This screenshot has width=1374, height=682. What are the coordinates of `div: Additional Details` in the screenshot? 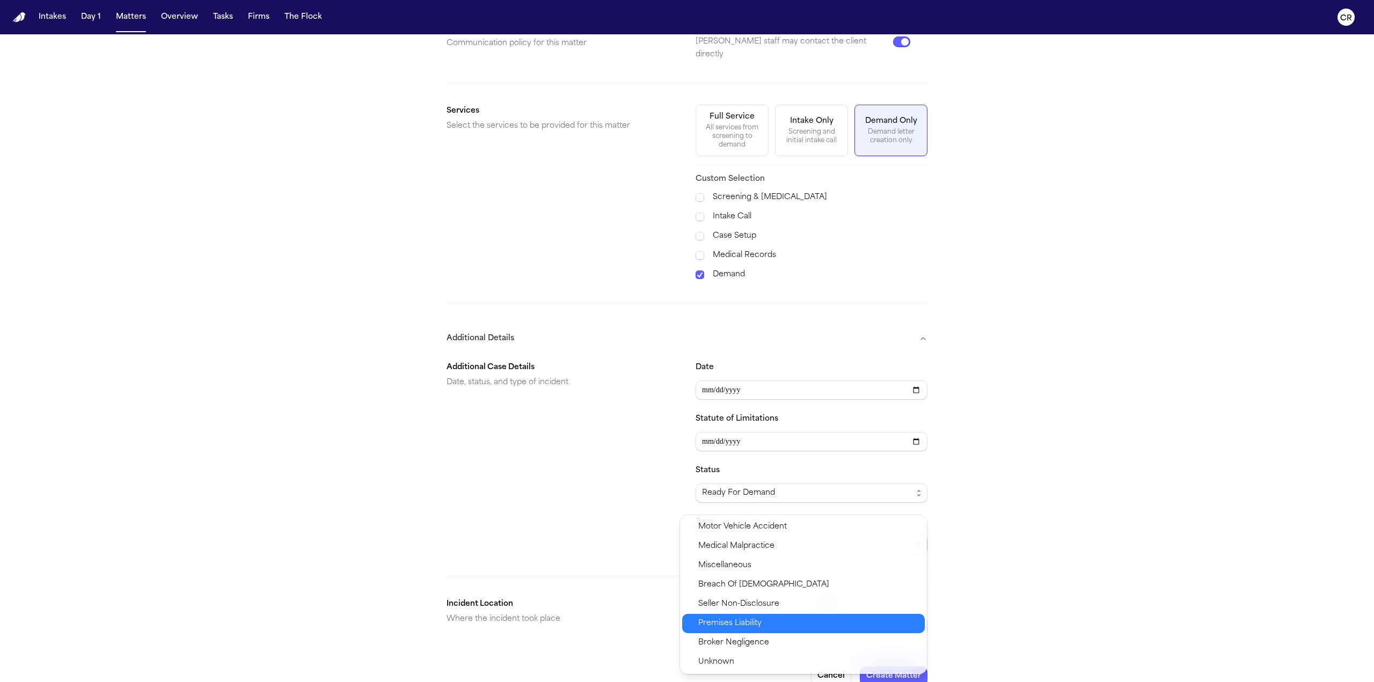 It's located at (687, 499).